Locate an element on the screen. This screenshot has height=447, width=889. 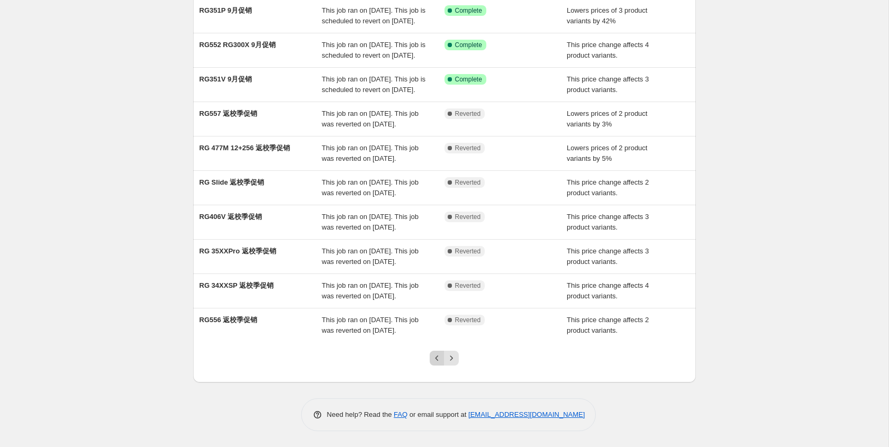
span: Lowers prices of 2 product variants by 5% is located at coordinates (607, 153).